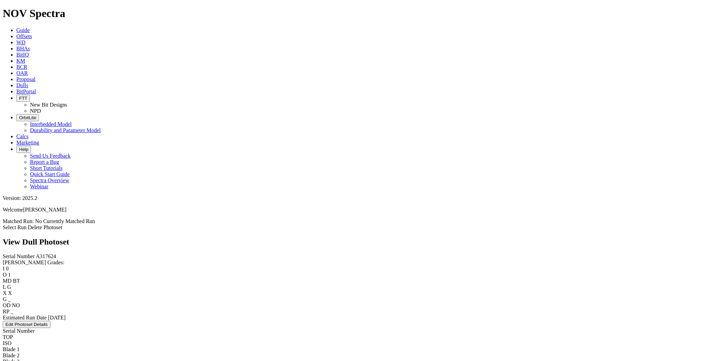  What do you see at coordinates (22, 67) in the screenshot?
I see `span: BCR` at bounding box center [22, 67].